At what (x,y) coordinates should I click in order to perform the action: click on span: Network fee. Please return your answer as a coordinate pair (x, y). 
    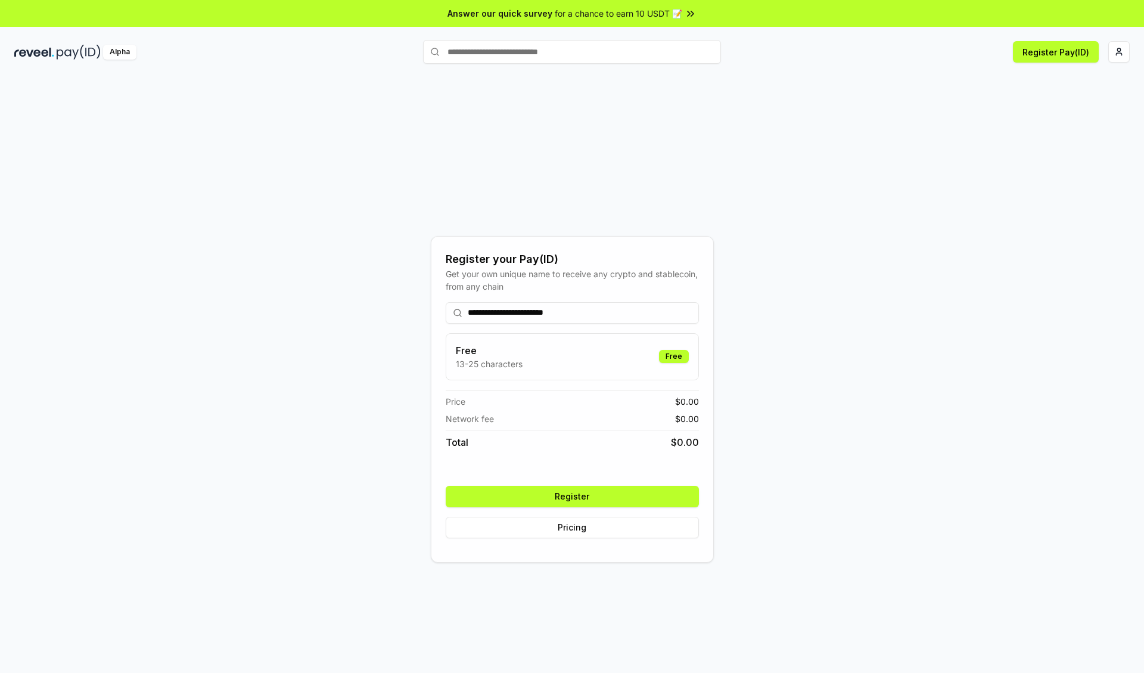
    Looking at the image, I should click on (470, 418).